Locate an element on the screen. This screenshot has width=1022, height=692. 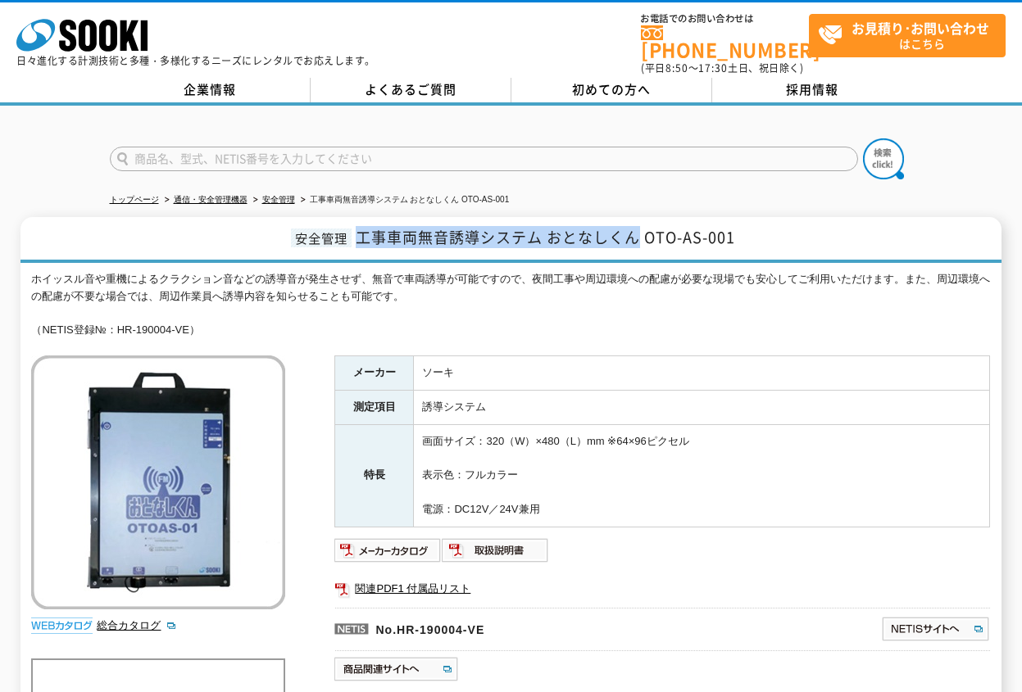
li: 工事車両無音誘導システム おとなしくん OTO-AS-001 is located at coordinates (403, 200).